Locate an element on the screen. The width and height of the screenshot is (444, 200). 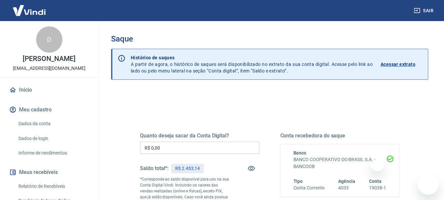
a: Dados da conta is located at coordinates (53, 123).